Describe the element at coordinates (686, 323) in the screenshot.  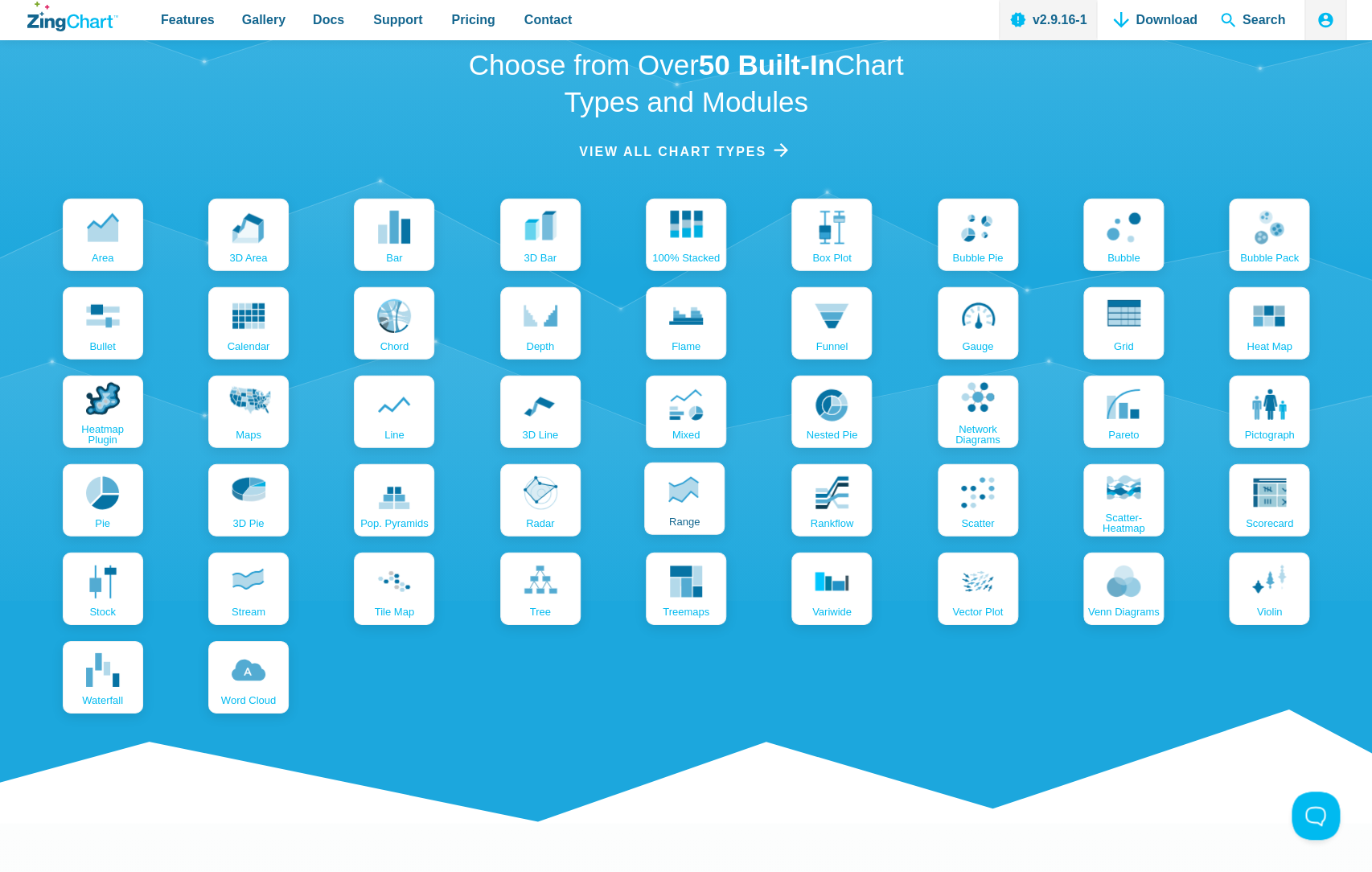
I see `a: flame` at that location.